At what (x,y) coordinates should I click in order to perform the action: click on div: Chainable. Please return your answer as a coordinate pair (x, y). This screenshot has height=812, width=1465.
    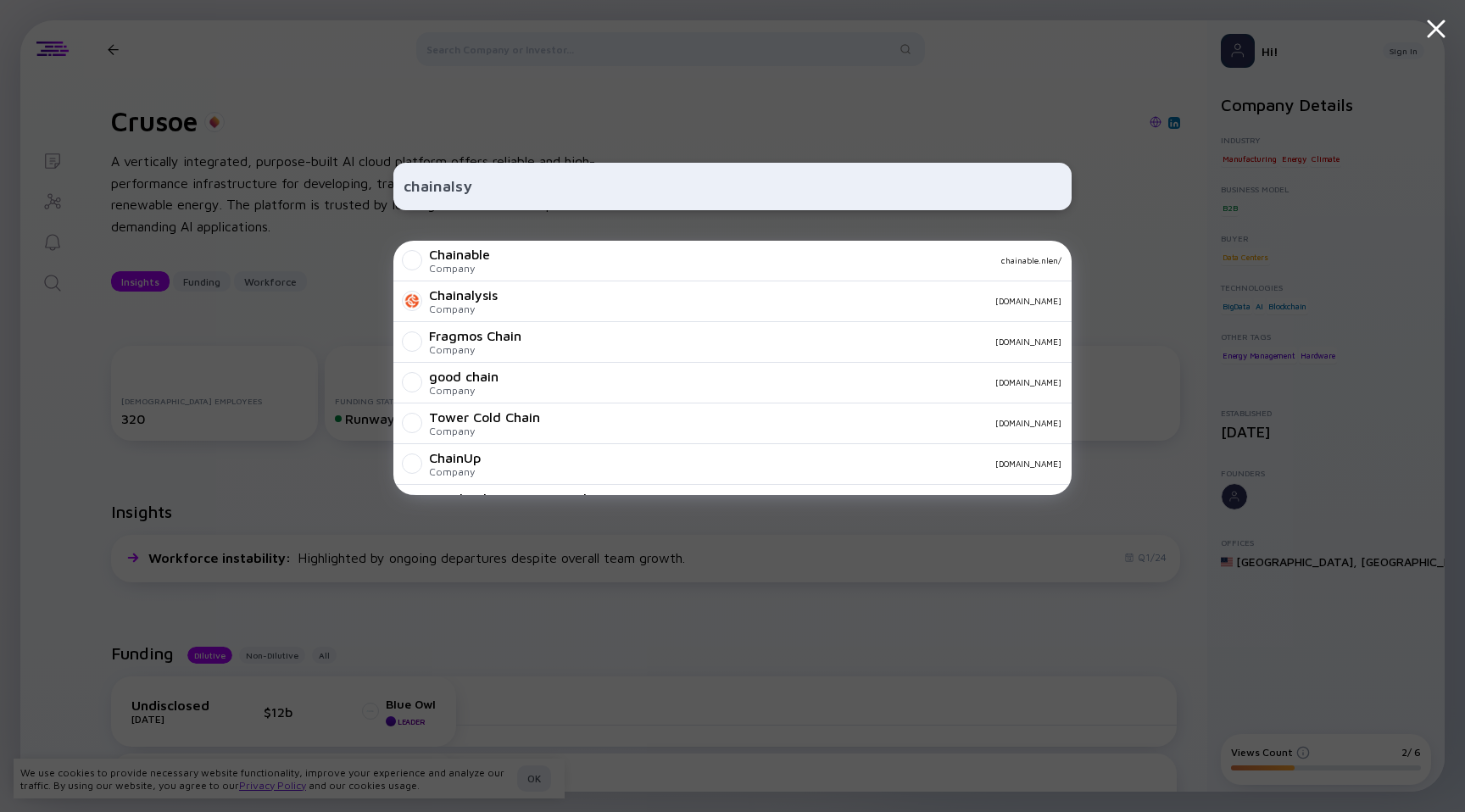
    Looking at the image, I should click on (459, 254).